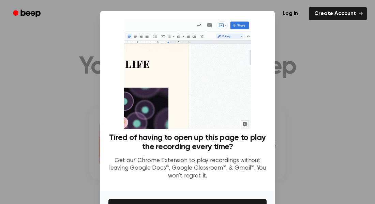 The image size is (375, 204). Describe the element at coordinates (188, 143) in the screenshot. I see `h3: Tired of having to open up this page to play the recording every time?` at that location.